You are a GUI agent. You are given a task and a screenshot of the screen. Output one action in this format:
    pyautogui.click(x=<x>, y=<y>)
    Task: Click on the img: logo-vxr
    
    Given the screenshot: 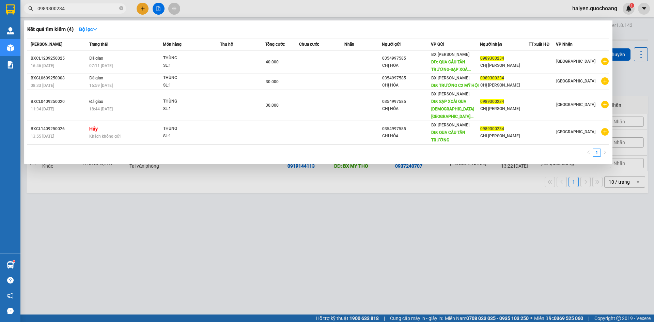 What is the action you would take?
    pyautogui.click(x=10, y=10)
    